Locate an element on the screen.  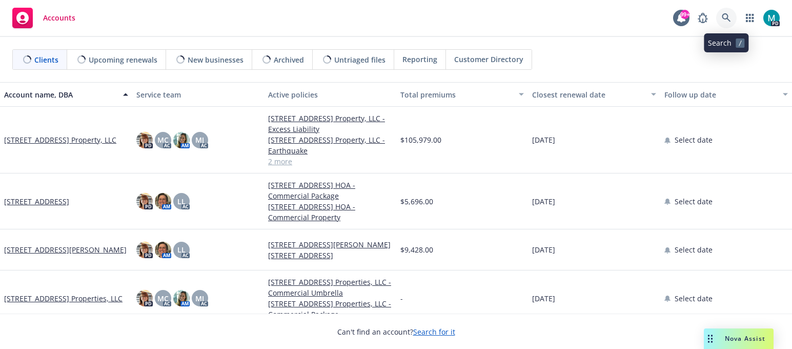
button: Active policies is located at coordinates (330, 94).